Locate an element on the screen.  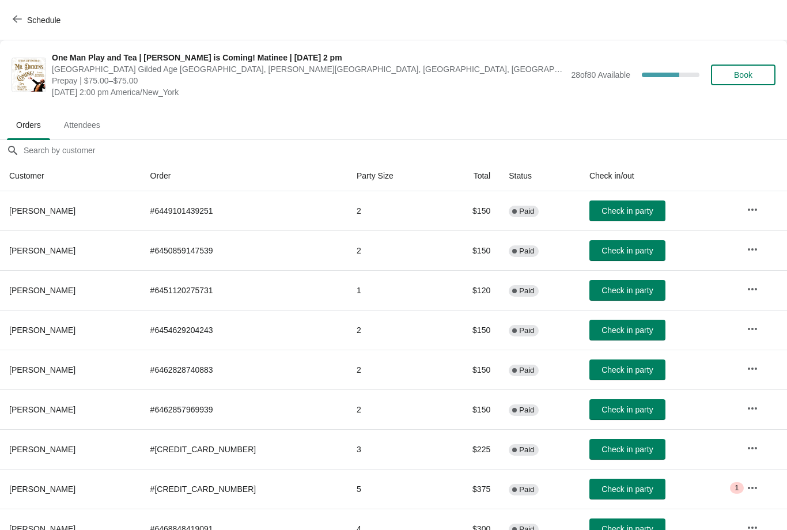
td: # 6462828740883 is located at coordinates (244, 370).